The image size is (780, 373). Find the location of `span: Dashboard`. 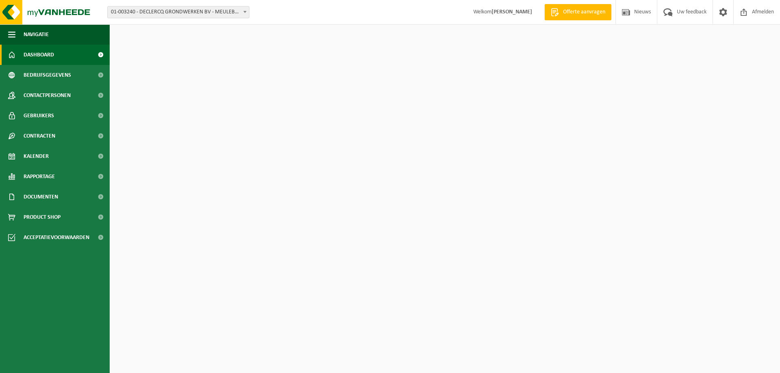

span: Dashboard is located at coordinates (39, 55).